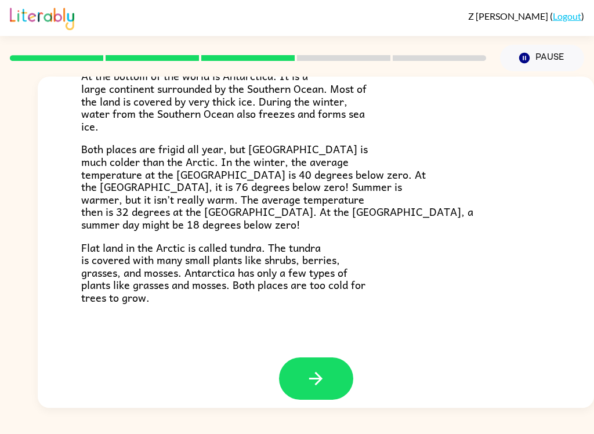 The width and height of the screenshot is (594, 434). Describe the element at coordinates (42, 17) in the screenshot. I see `img: Literably` at that location.